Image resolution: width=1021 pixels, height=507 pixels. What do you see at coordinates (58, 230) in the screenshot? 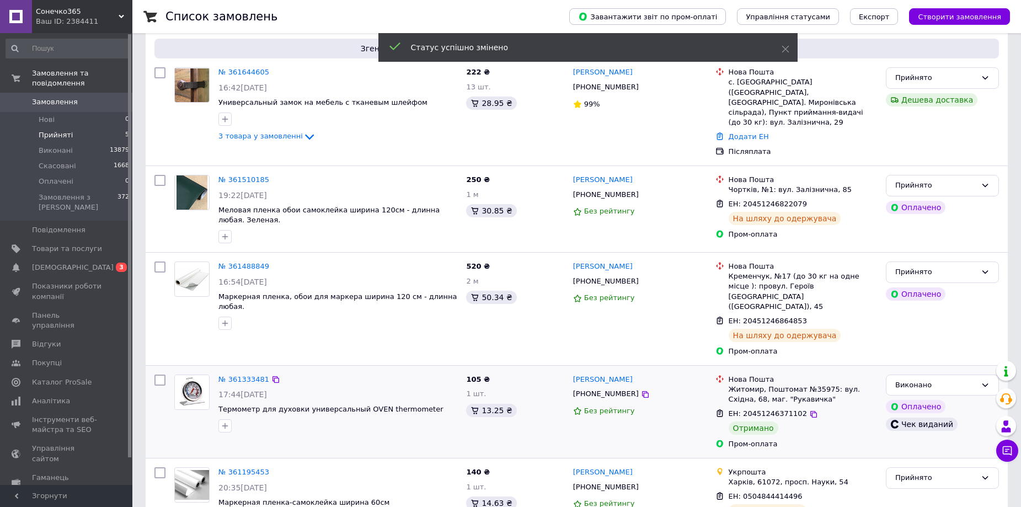
I see `span: Повідомлення` at bounding box center [58, 230].